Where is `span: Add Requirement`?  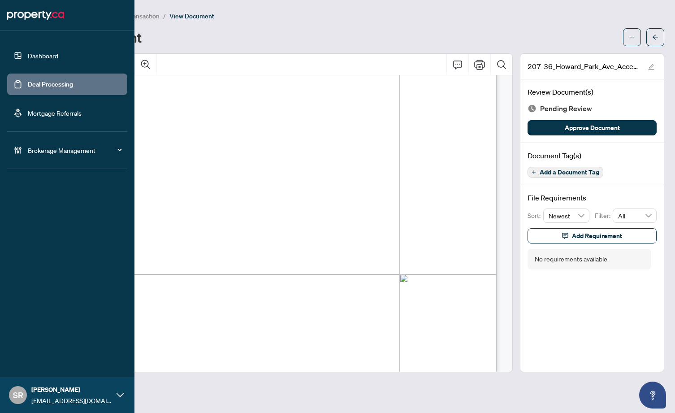
span: Add Requirement is located at coordinates (597, 236).